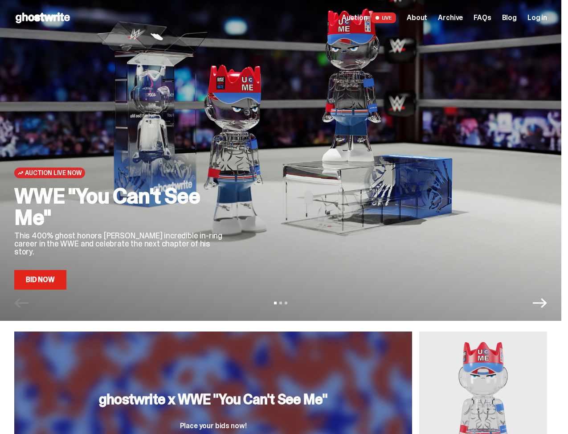  I want to click on span: Auction Live Now, so click(53, 173).